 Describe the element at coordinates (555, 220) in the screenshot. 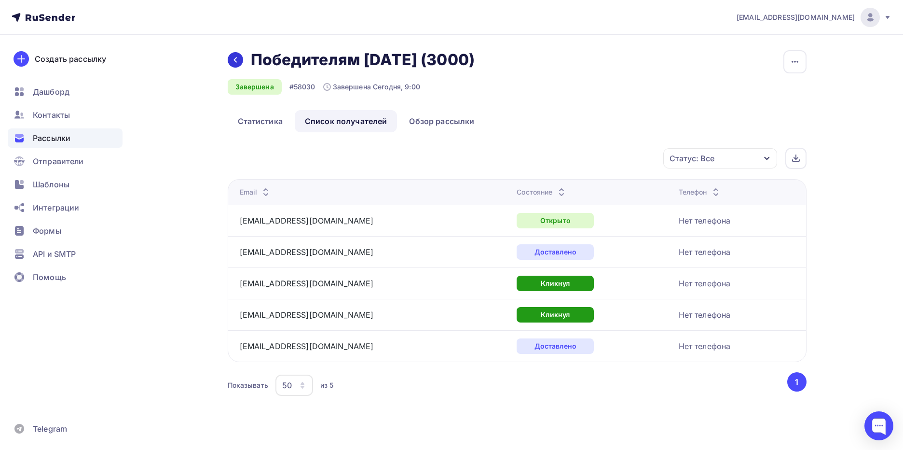

I see `div: Открыто` at that location.